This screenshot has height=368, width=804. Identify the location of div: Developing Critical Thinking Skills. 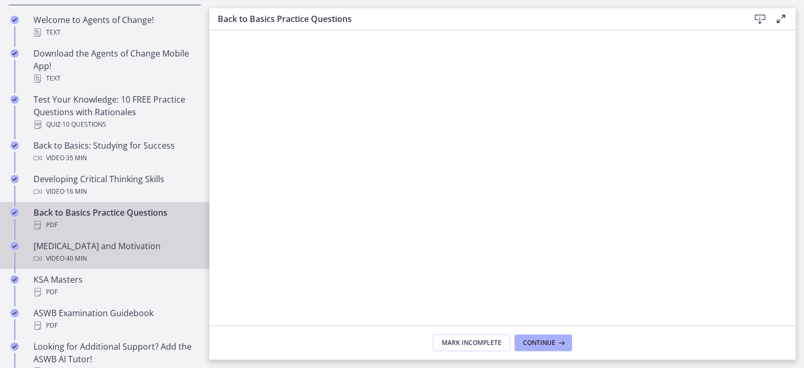
(115, 185).